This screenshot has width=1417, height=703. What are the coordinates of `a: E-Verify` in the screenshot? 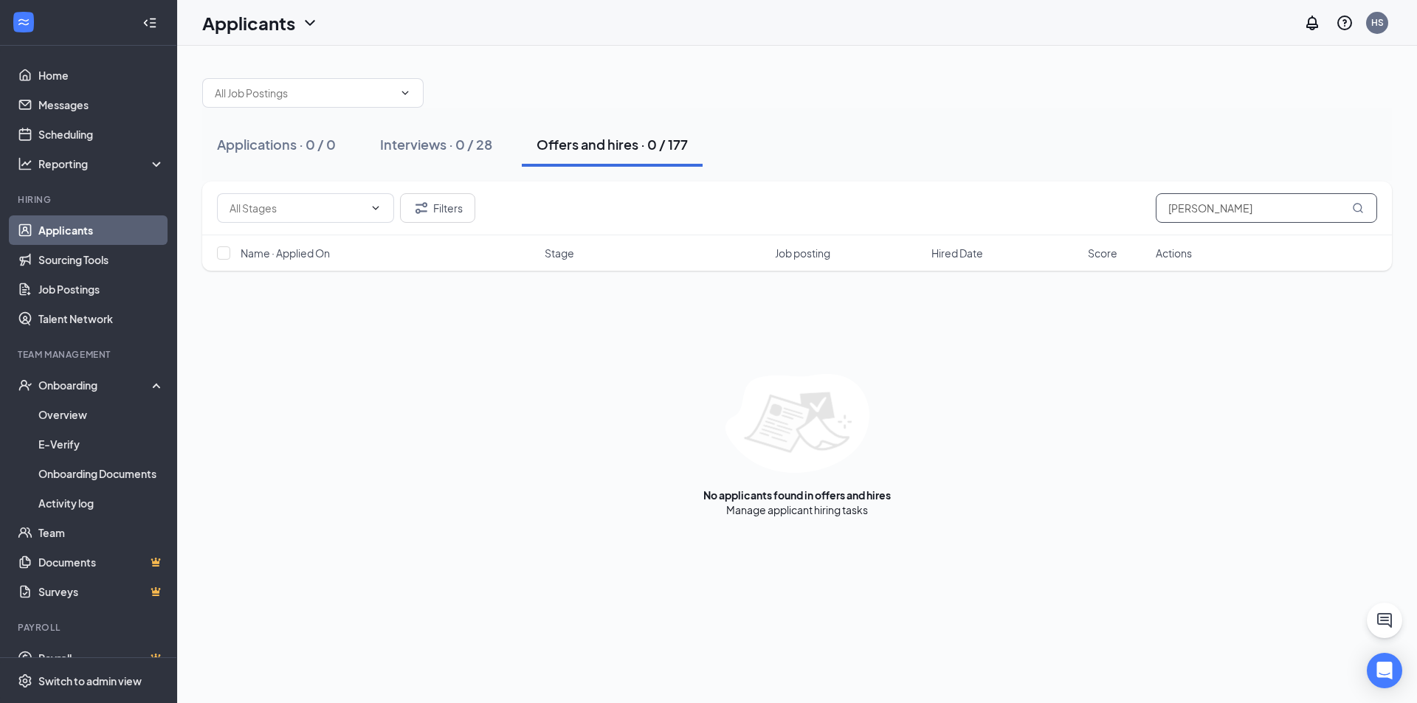 It's located at (101, 444).